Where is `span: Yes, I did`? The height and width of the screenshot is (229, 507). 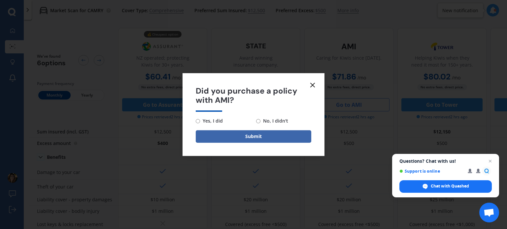
span: Yes, I did is located at coordinates (211, 121).